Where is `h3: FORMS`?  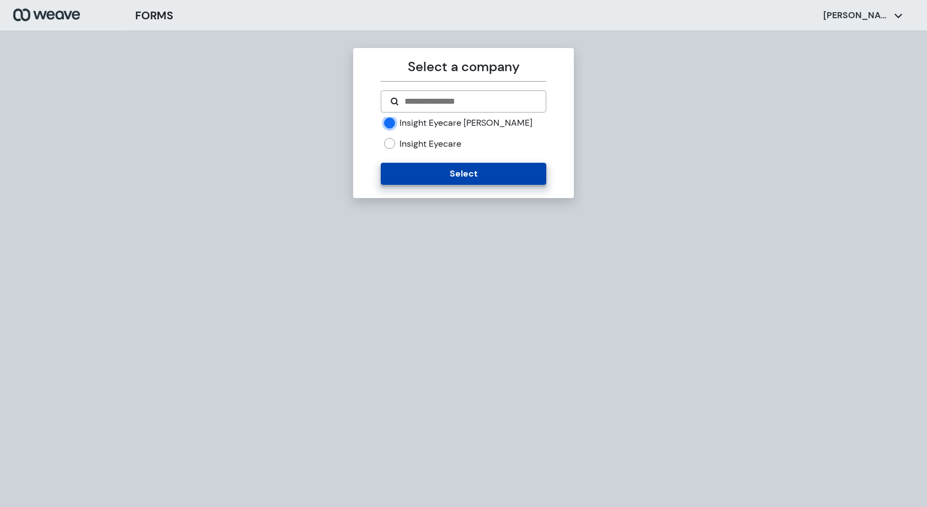
h3: FORMS is located at coordinates (154, 15).